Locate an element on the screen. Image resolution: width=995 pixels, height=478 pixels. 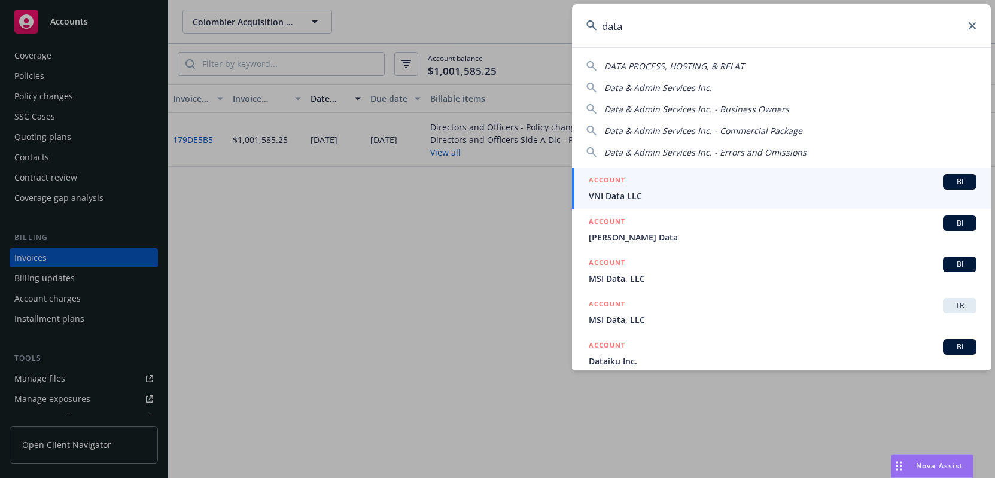
span: Data & Admin Services Inc. - Errors and Omissions is located at coordinates (705, 152).